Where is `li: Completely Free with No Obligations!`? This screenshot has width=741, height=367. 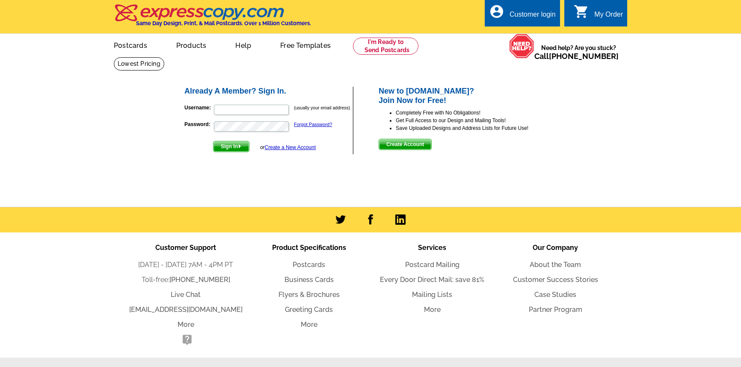 li: Completely Free with No Obligations! is located at coordinates (477, 113).